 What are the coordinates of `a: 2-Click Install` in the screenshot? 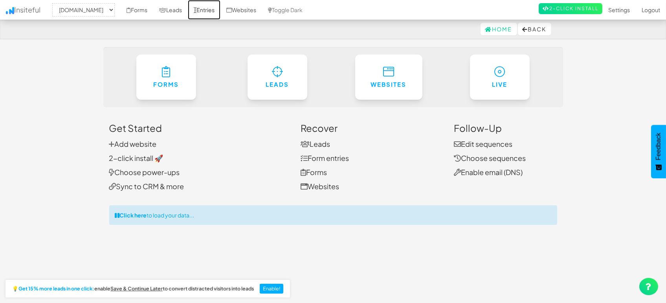 It's located at (571, 9).